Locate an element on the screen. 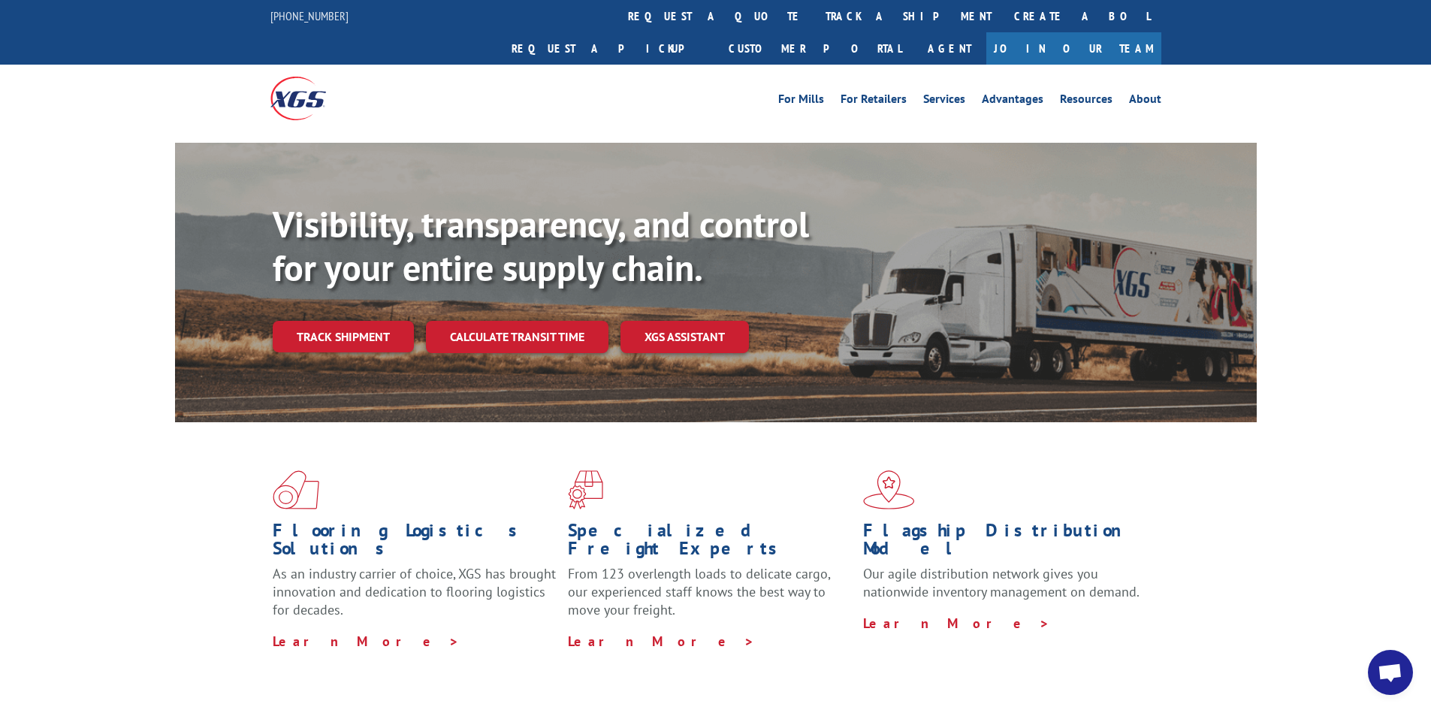 The width and height of the screenshot is (1431, 710). img: xgs-icon-total-supply-chain-intelligence-red is located at coordinates (296, 490).